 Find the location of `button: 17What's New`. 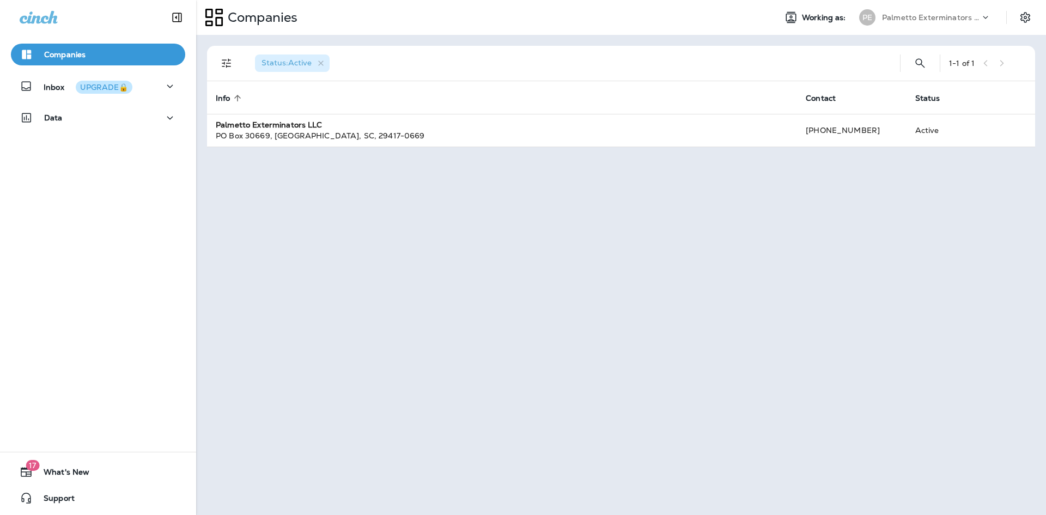

button: 17What's New is located at coordinates (98, 472).